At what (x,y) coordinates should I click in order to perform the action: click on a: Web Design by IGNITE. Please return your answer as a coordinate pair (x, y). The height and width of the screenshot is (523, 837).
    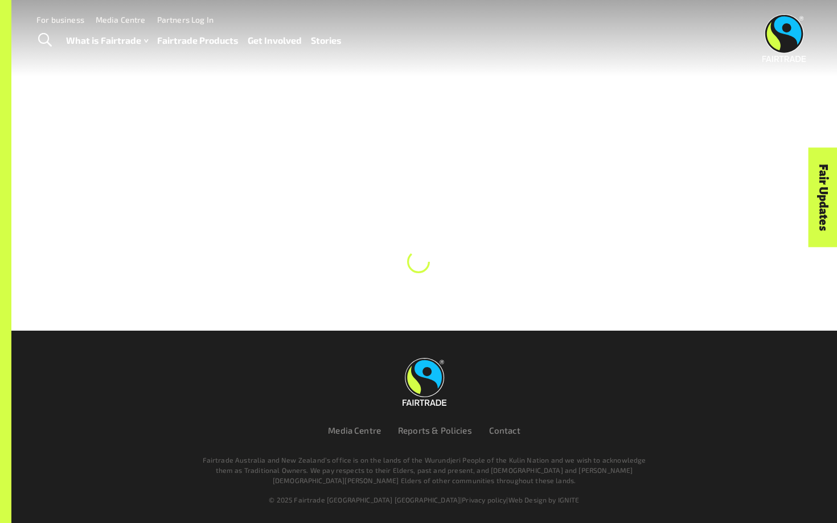
    Looking at the image, I should click on (544, 500).